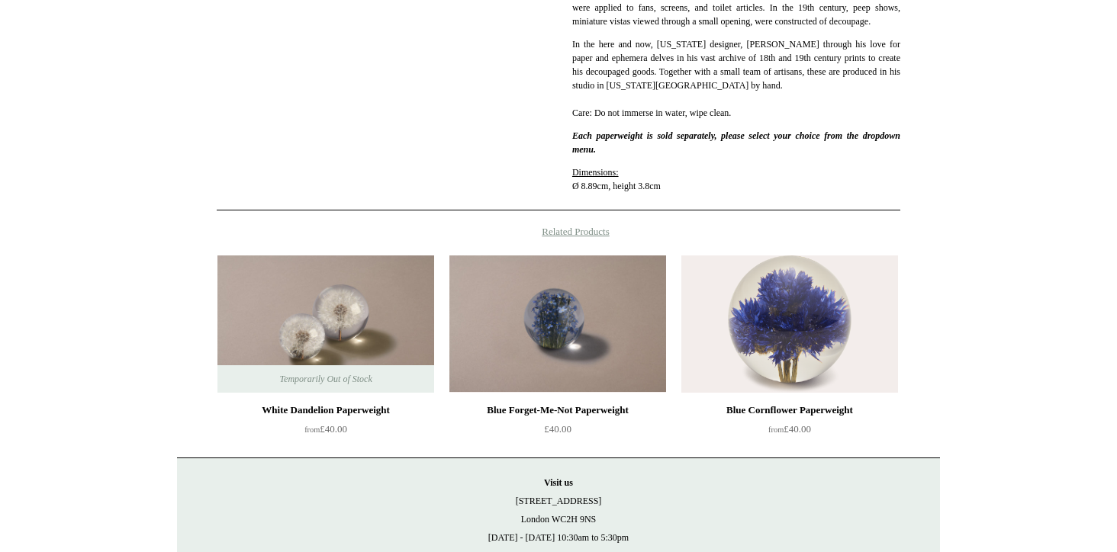 Image resolution: width=1117 pixels, height=552 pixels. I want to click on span: Temporarily Out of Stock, so click(325, 379).